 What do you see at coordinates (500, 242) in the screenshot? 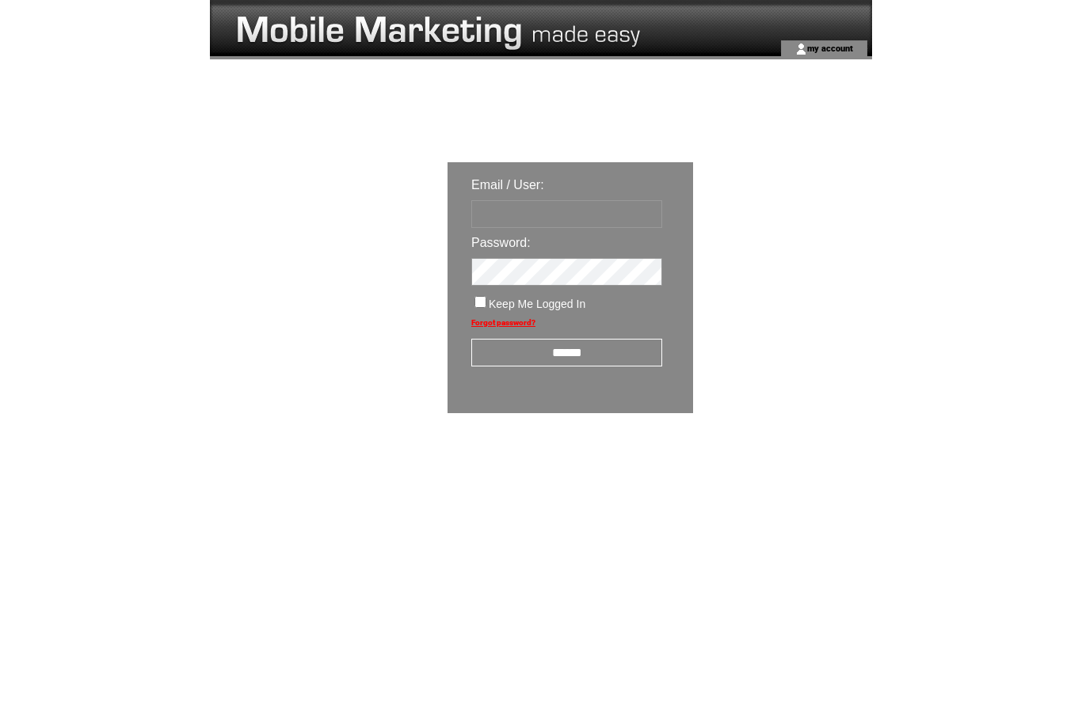
I see `span: Password:` at bounding box center [500, 242].